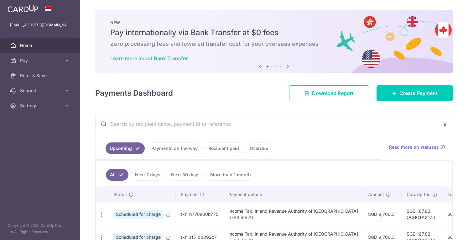 The width and height of the screenshot is (468, 240). I want to click on a: Recipient paid, so click(224, 148).